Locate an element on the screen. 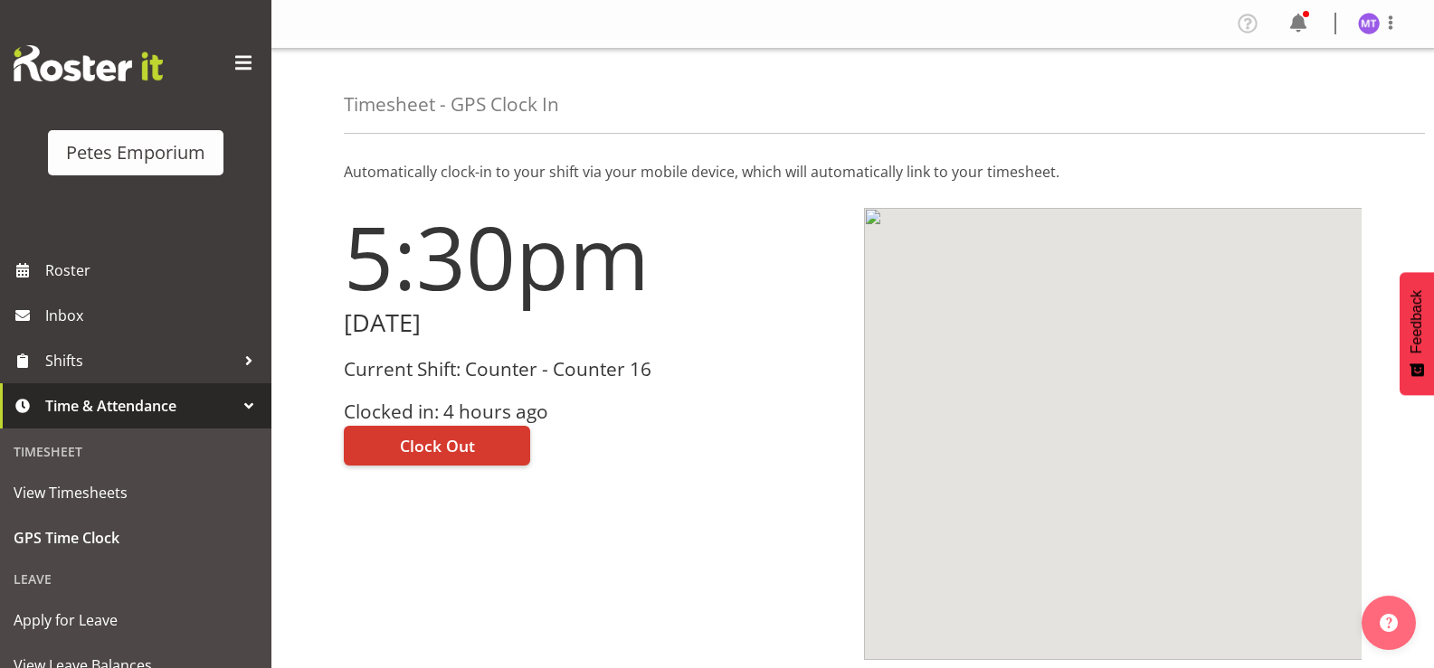  div: Leave is located at coordinates (136, 579).